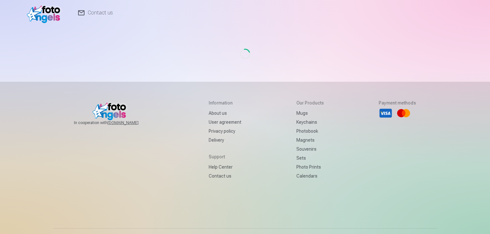  Describe the element at coordinates (403, 113) in the screenshot. I see `li: Mastercard` at that location.